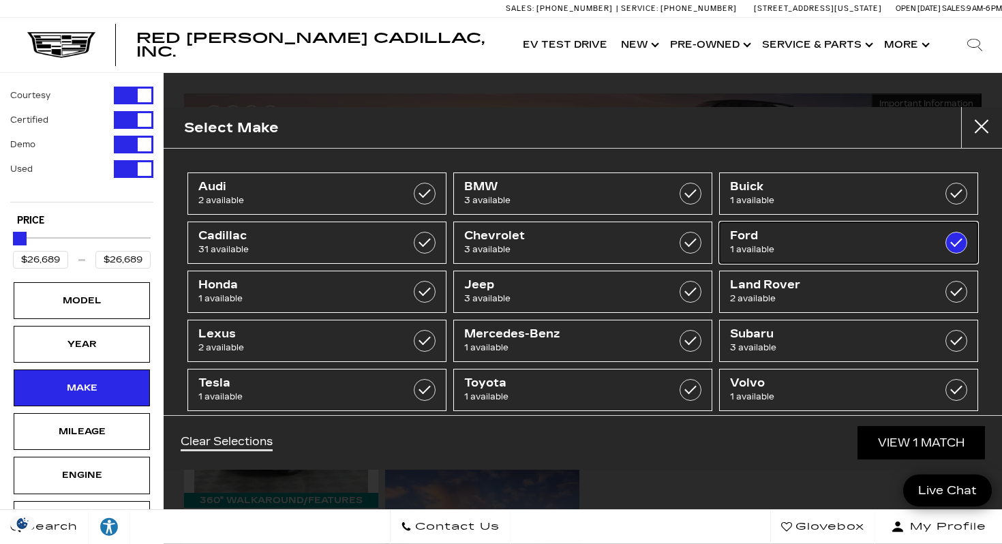 This screenshot has height=544, width=1002. Describe the element at coordinates (49, 527) in the screenshot. I see `span: Search` at that location.